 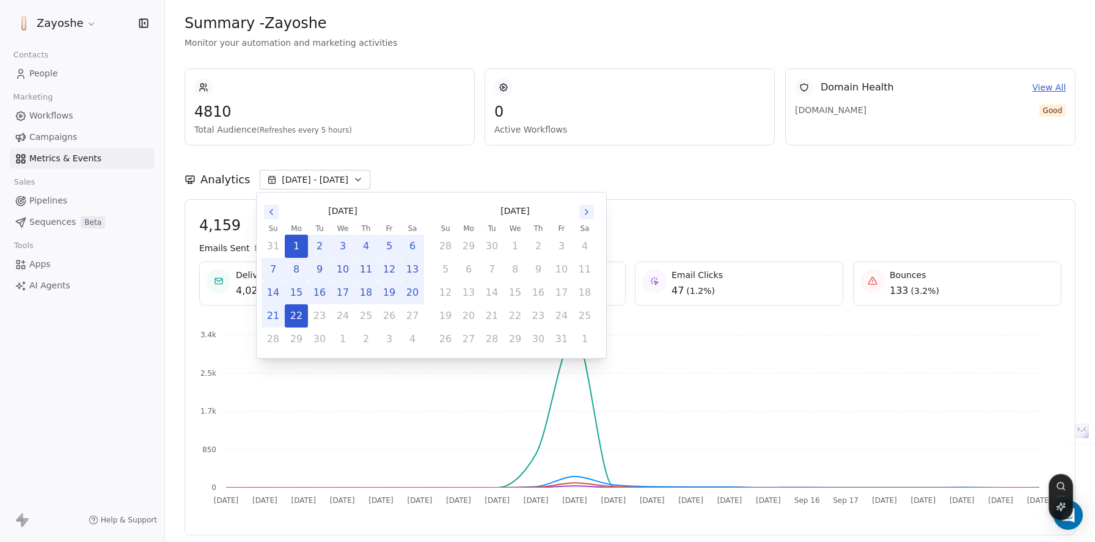 I want to click on button: Thursday, October 30th, 2025, so click(x=538, y=339).